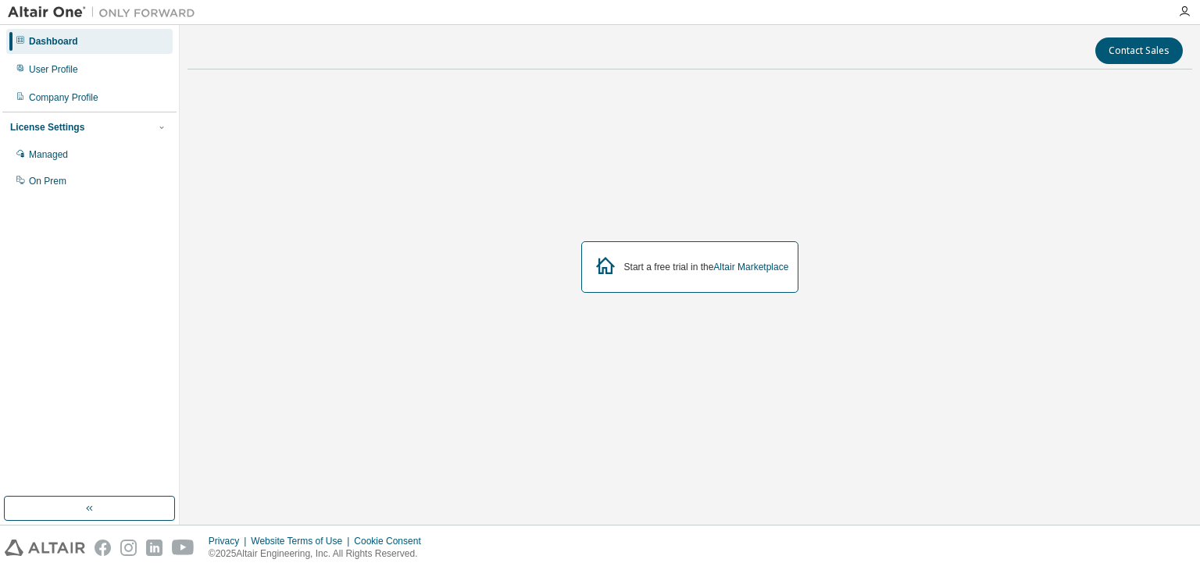 This screenshot has height=570, width=1200. Describe the element at coordinates (391, 541) in the screenshot. I see `div: Cookie Consent` at that location.